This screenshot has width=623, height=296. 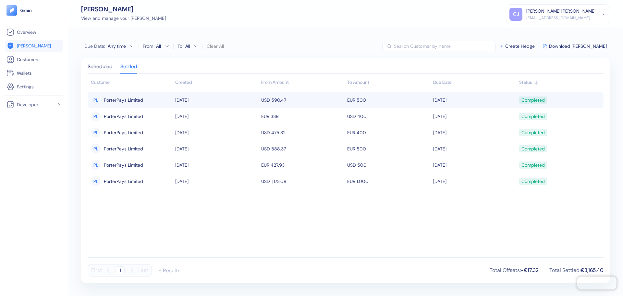 I want to click on td: EUR 427.93, so click(x=302, y=165).